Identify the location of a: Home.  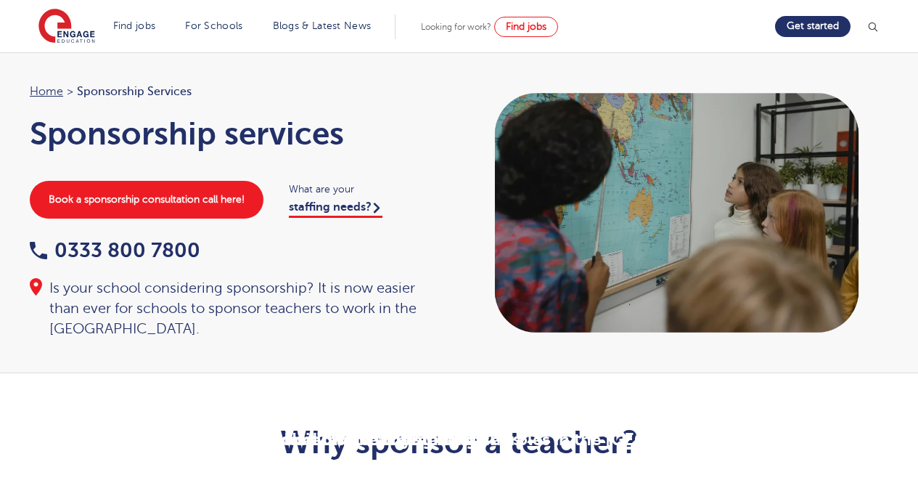
(46, 91).